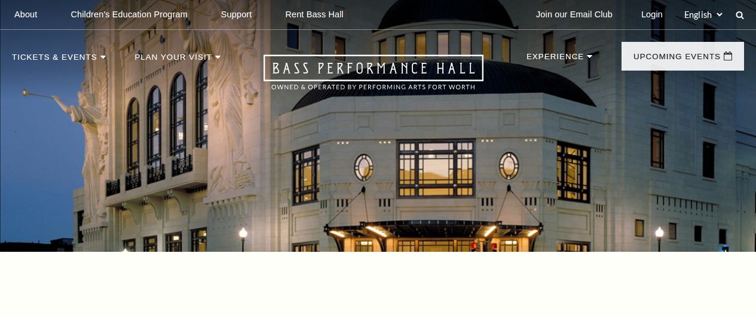  I want to click on p: Plan Your Visit, so click(173, 60).